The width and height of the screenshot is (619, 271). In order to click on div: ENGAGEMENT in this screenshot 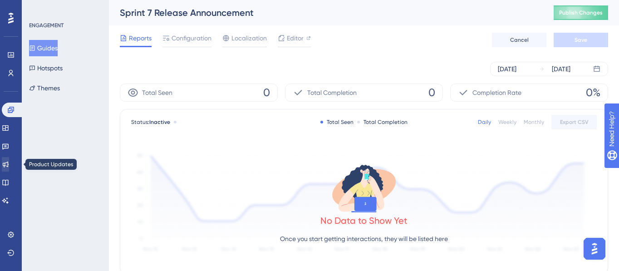, I will do `click(46, 25)`.